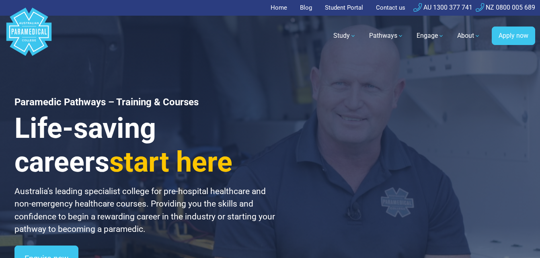  I want to click on a: Study, so click(345, 36).